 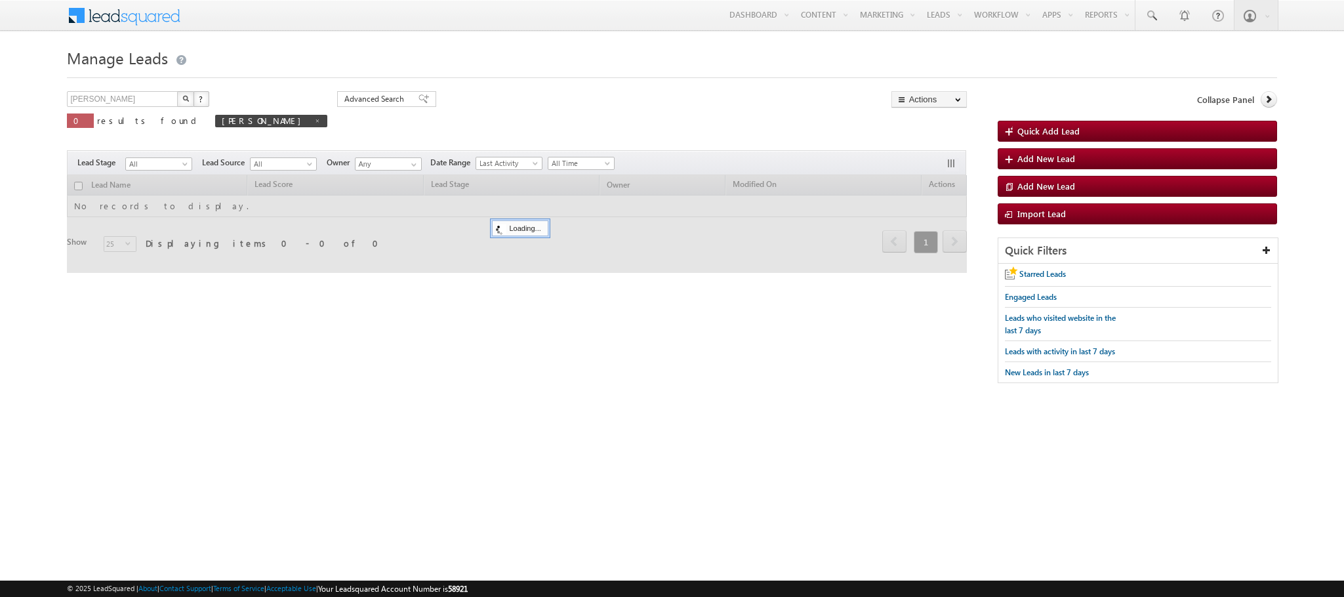 What do you see at coordinates (1225, 100) in the screenshot?
I see `span: Collapse Panel` at bounding box center [1225, 100].